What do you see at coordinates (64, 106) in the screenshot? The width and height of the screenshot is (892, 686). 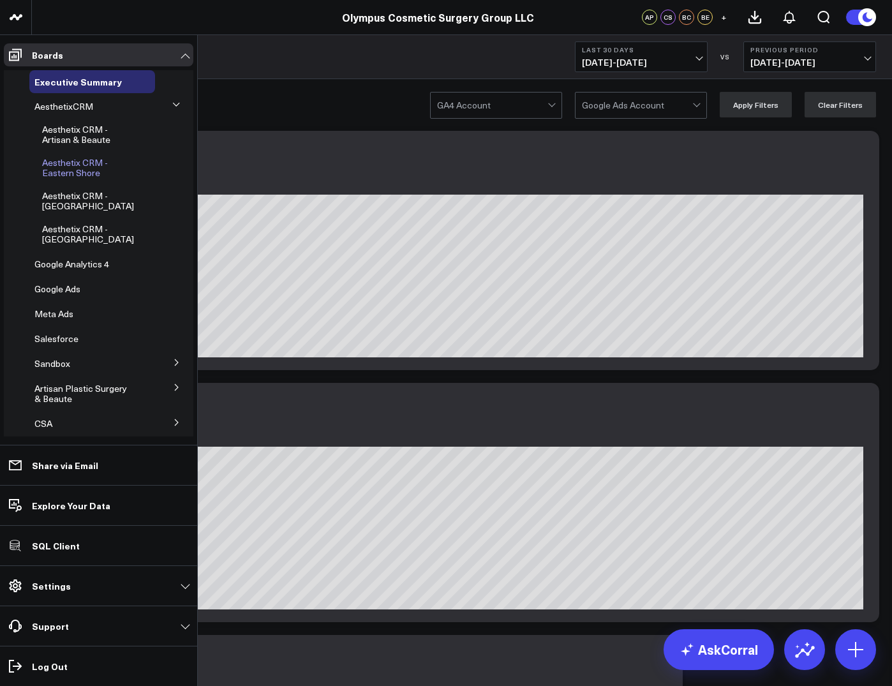 I see `span: AesthetixCRM` at bounding box center [64, 106].